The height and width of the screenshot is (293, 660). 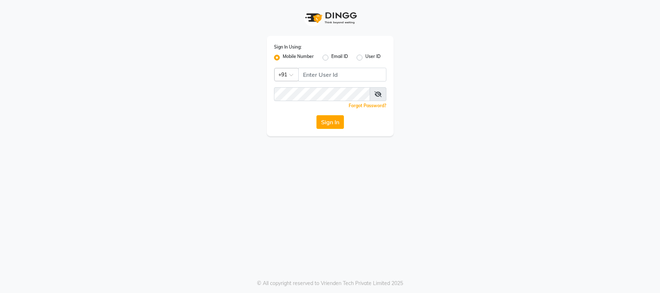 I want to click on label: Mobile Number, so click(x=298, y=58).